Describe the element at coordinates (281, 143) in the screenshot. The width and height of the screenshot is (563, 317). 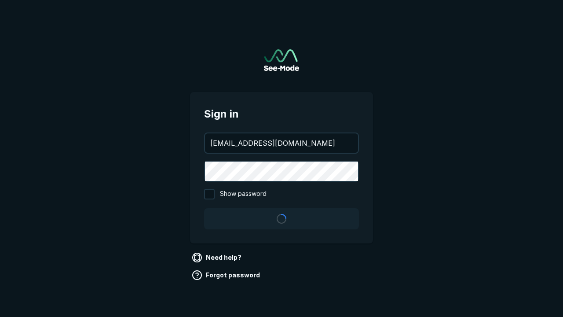
I see `input: your@email.com` at that location.